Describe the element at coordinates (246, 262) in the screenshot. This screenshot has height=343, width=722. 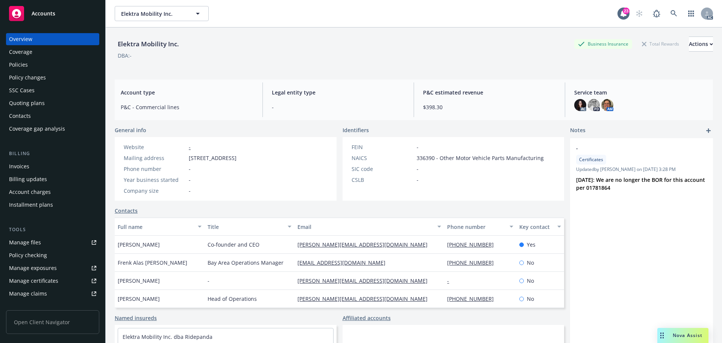
I see `span: Bay Area Operations Manager` at that location.